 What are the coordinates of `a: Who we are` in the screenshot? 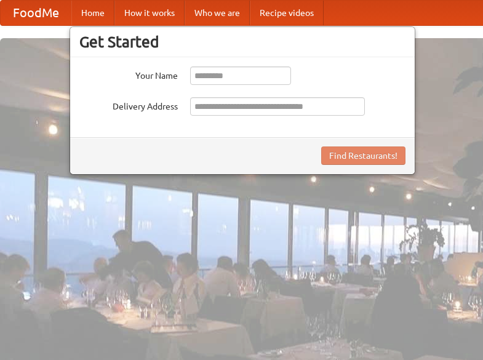 It's located at (217, 13).